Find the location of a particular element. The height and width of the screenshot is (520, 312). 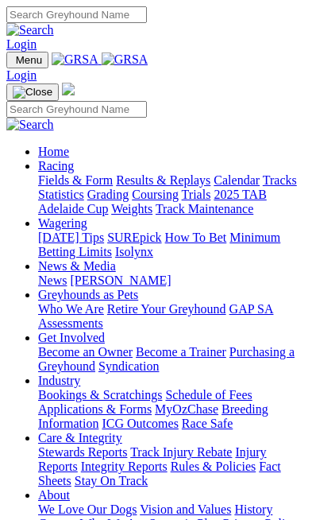

a: Who We Are is located at coordinates (71, 308).